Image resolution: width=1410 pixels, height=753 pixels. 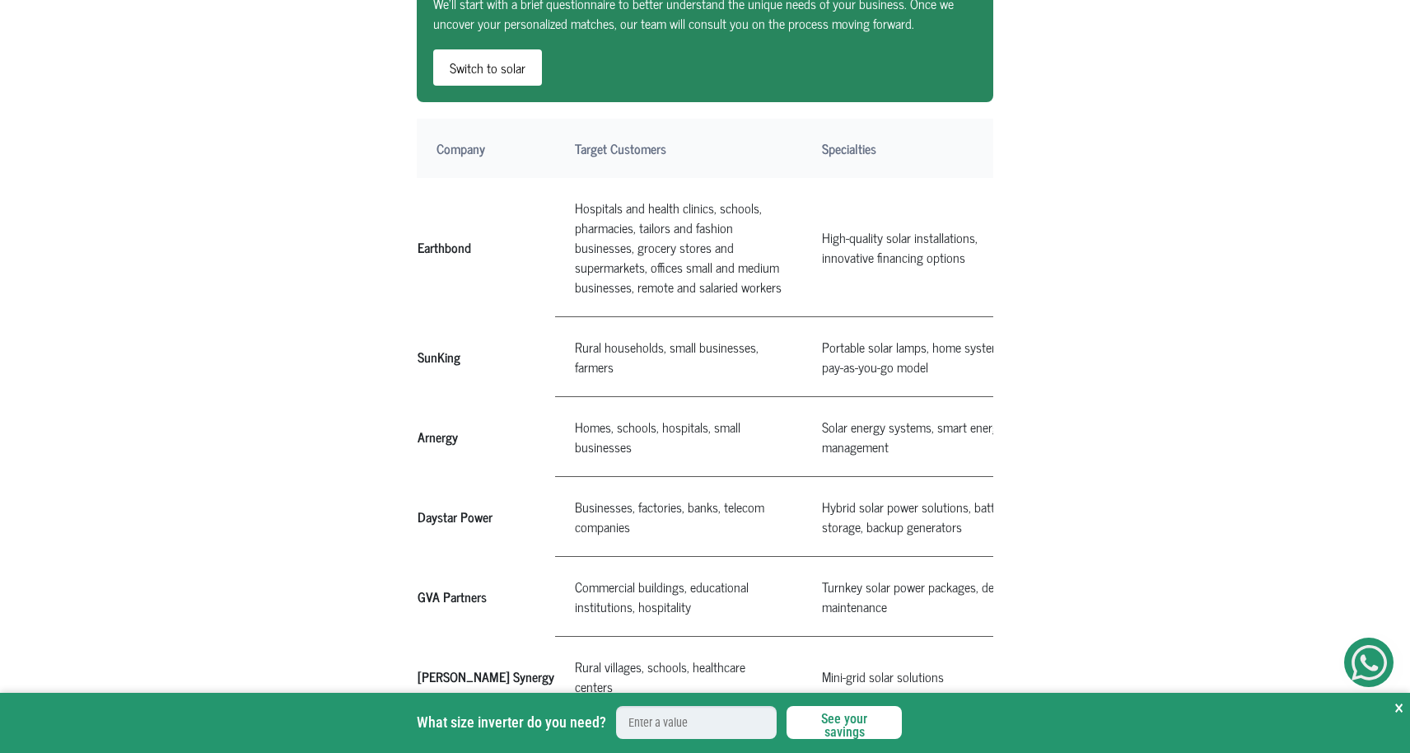 I want to click on td: Commercial buildings, educational institutions, hospitality, so click(x=679, y=595).